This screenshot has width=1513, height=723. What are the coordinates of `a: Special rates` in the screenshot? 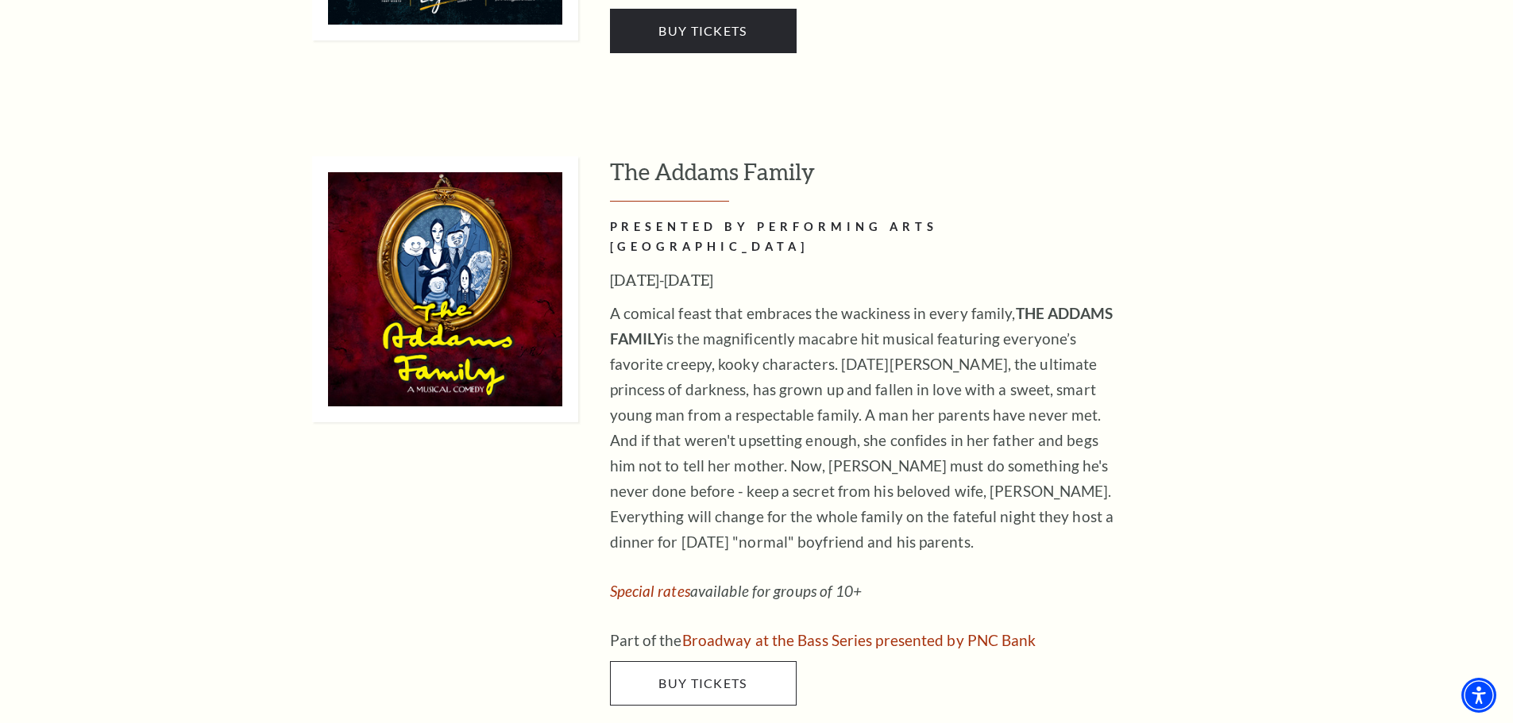 It's located at (650, 591).